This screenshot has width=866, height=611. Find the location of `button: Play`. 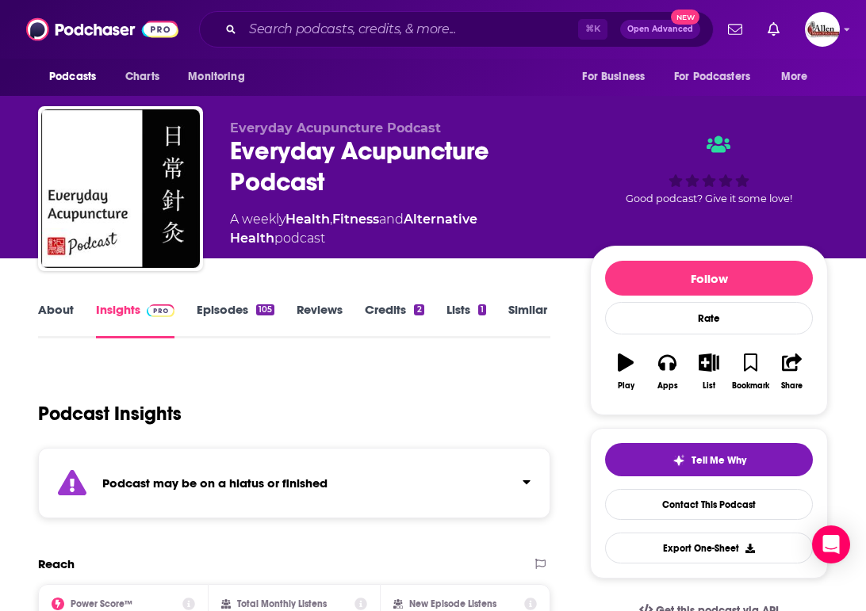

button: Play is located at coordinates (625, 372).